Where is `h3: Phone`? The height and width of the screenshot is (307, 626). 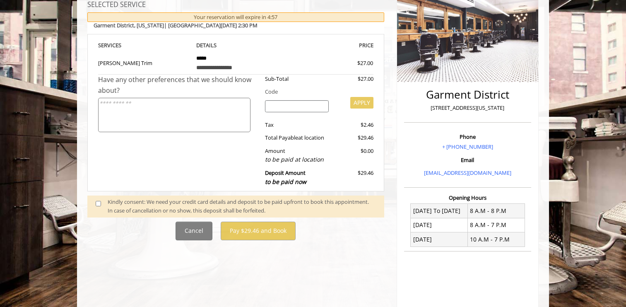 h3: Phone is located at coordinates (467, 137).